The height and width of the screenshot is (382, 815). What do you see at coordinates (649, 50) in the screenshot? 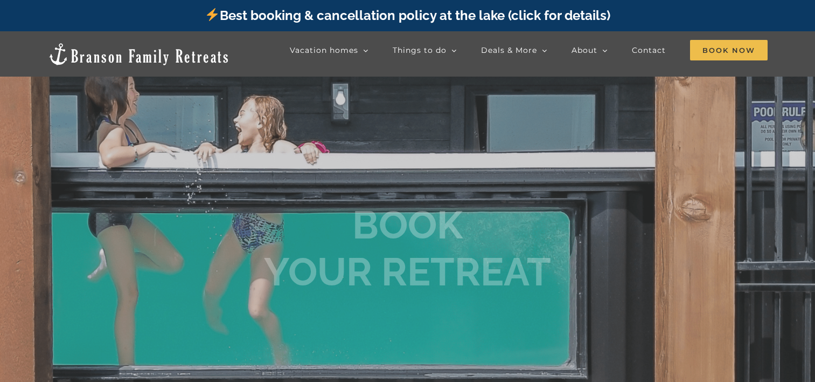
I see `span: Contact` at bounding box center [649, 50].